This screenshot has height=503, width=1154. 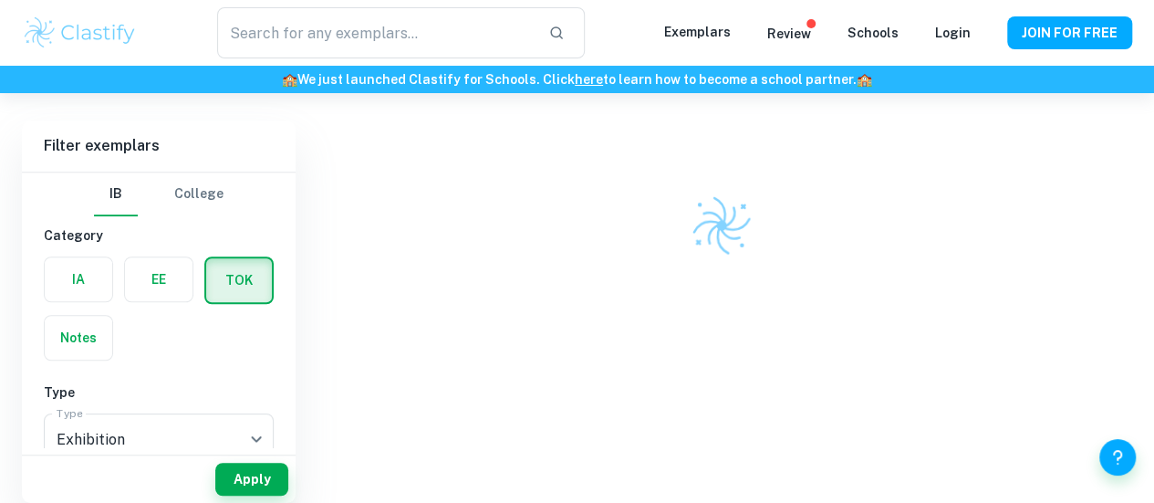 I want to click on h6: Filter exemplars, so click(x=159, y=146).